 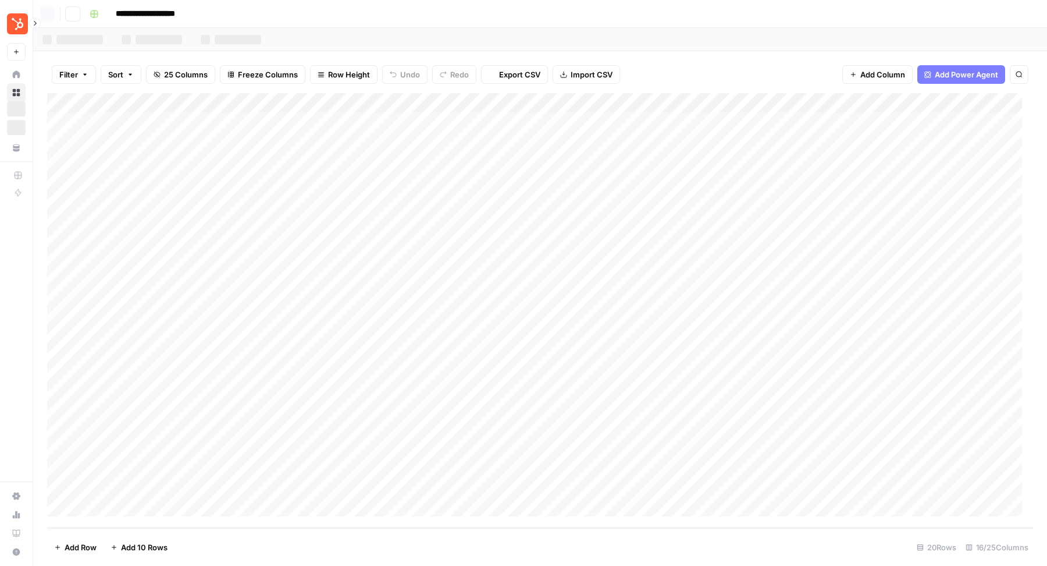 I want to click on span: Add Power Agent, so click(x=966, y=74).